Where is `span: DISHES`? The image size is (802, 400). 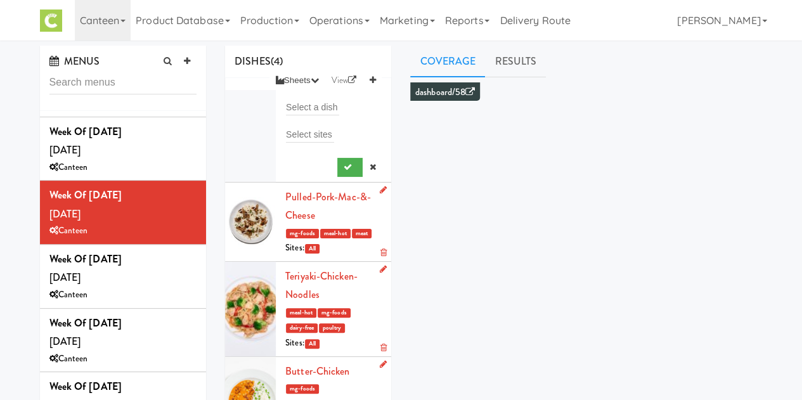 span: DISHES is located at coordinates (252, 61).